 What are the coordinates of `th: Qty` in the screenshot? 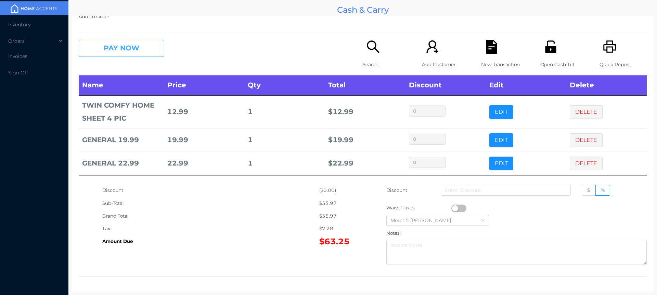 It's located at (284, 85).